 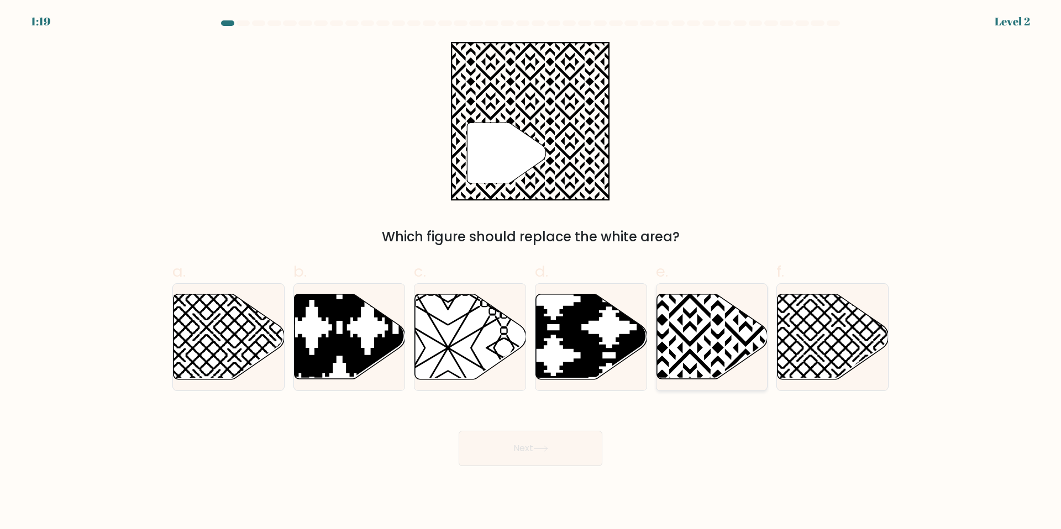 I want to click on span: b., so click(x=300, y=271).